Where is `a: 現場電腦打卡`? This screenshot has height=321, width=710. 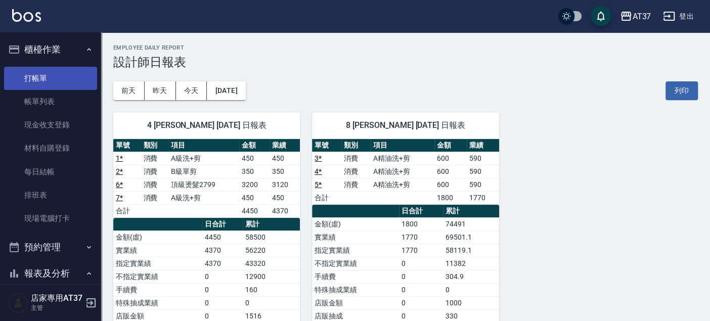 a: 現場電腦打卡 is located at coordinates (51, 219).